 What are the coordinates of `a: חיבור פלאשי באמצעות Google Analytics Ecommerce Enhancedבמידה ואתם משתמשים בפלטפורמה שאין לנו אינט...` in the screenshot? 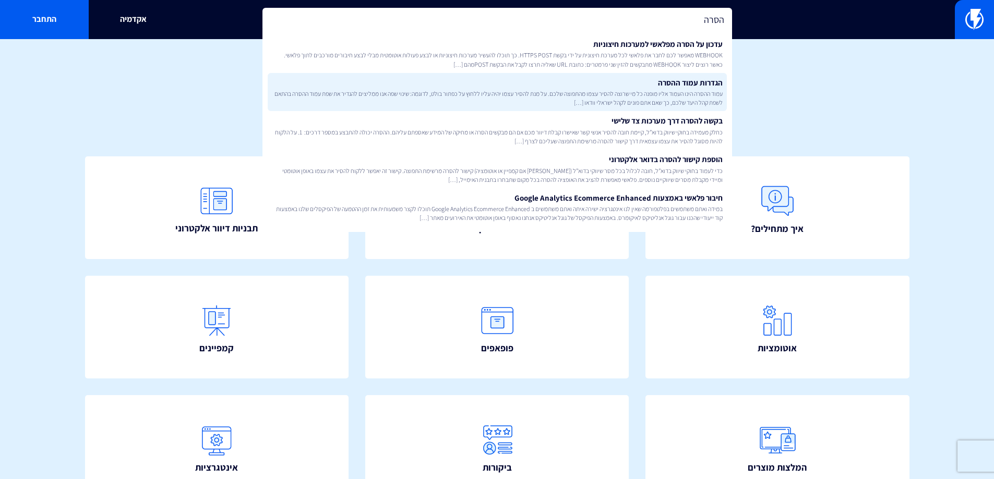 It's located at (497, 208).